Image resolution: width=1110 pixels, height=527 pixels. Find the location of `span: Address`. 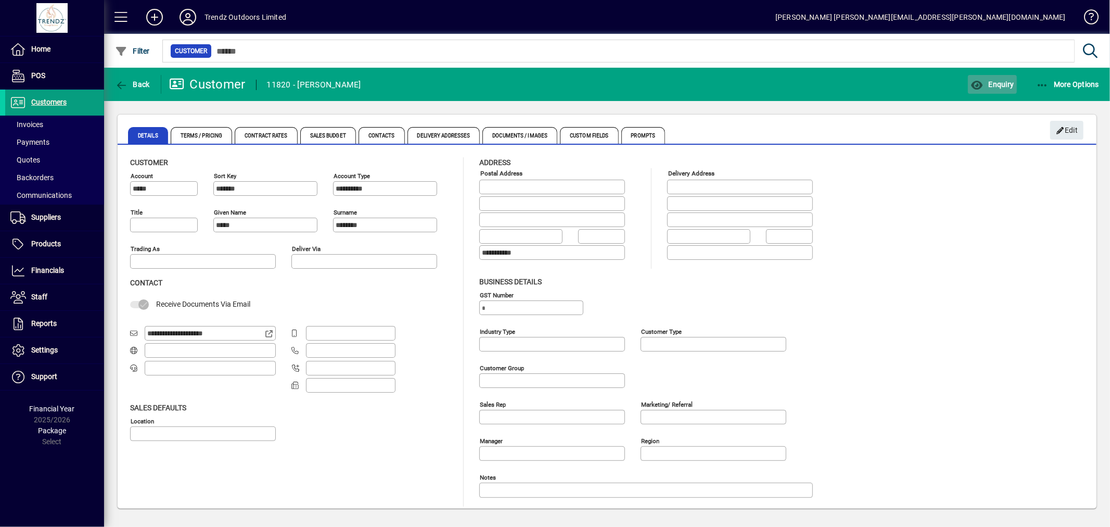

span: Address is located at coordinates (495, 162).